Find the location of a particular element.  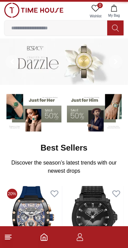

img: Men's Watches Banner is located at coordinates (95, 111).